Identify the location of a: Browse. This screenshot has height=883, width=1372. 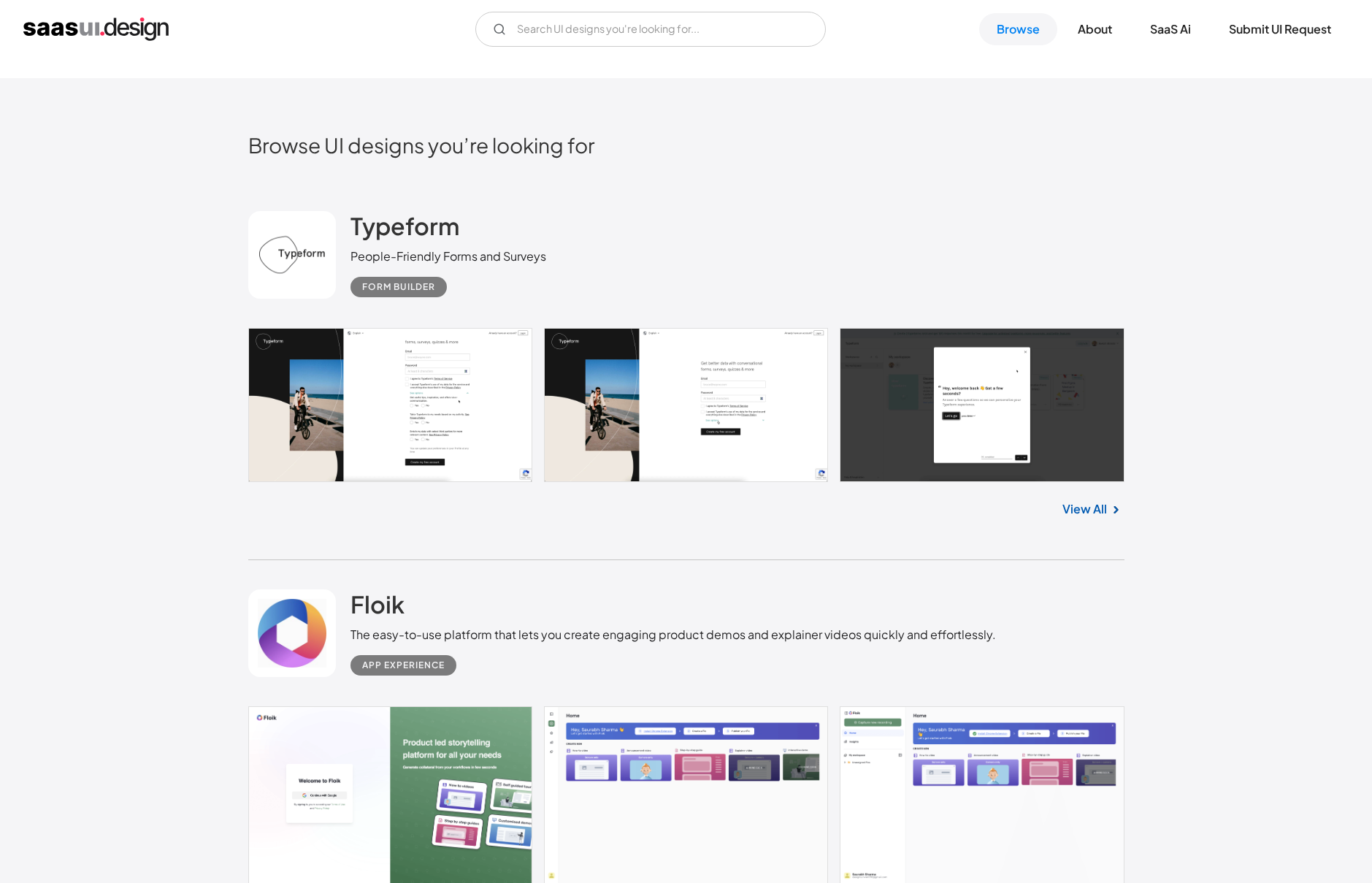
(1018, 29).